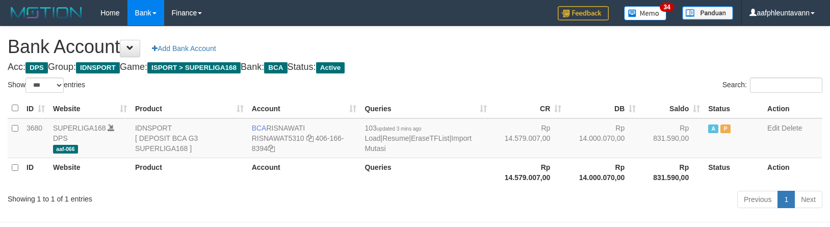 Image resolution: width=830 pixels, height=227 pixels. Describe the element at coordinates (310, 138) in the screenshot. I see `a: Copy RISNAWAT5310 to clipboard` at that location.